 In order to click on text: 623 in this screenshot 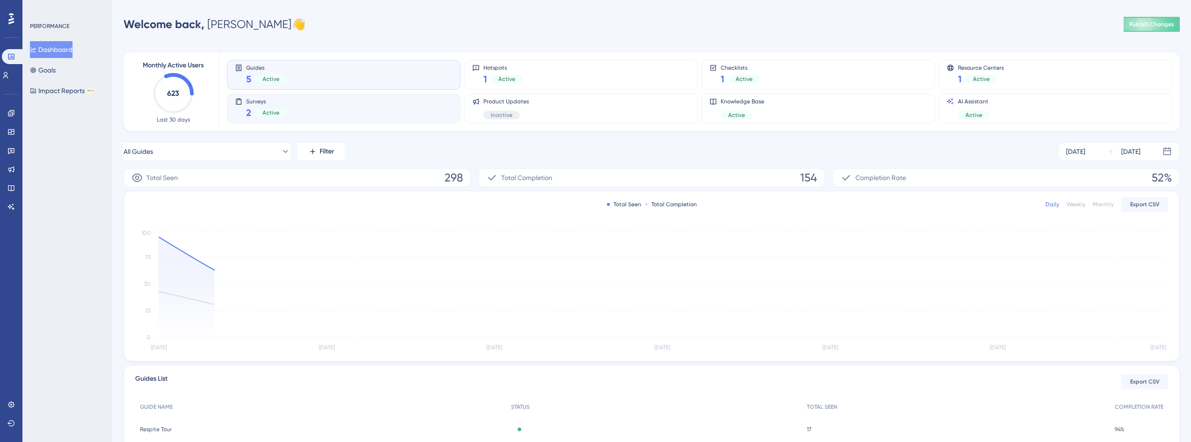, I will do `click(173, 93)`.